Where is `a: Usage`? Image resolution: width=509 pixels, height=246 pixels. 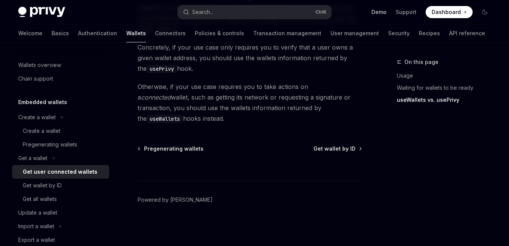
a: Usage is located at coordinates (447, 76).